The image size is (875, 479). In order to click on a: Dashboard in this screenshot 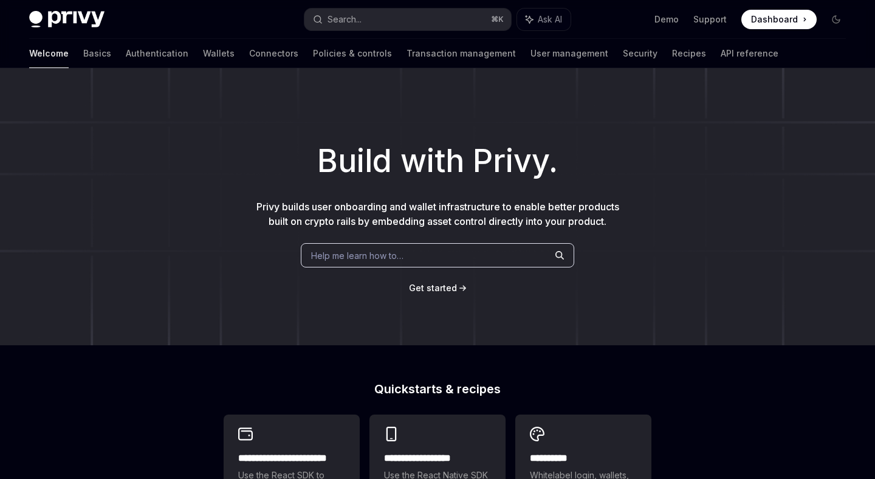, I will do `click(779, 19)`.